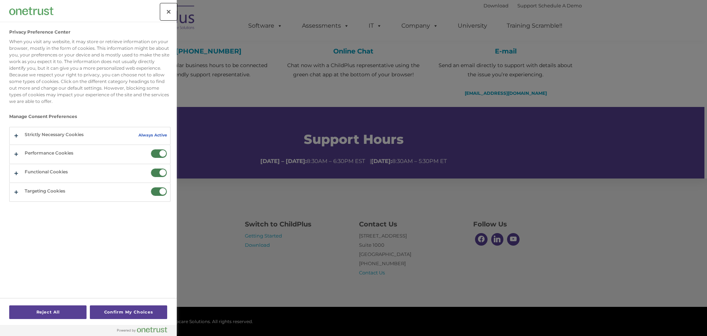 This screenshot has height=336, width=707. Describe the element at coordinates (145, 331) in the screenshot. I see `a: Powered by OneTrust Opens in a new Tab` at that location.